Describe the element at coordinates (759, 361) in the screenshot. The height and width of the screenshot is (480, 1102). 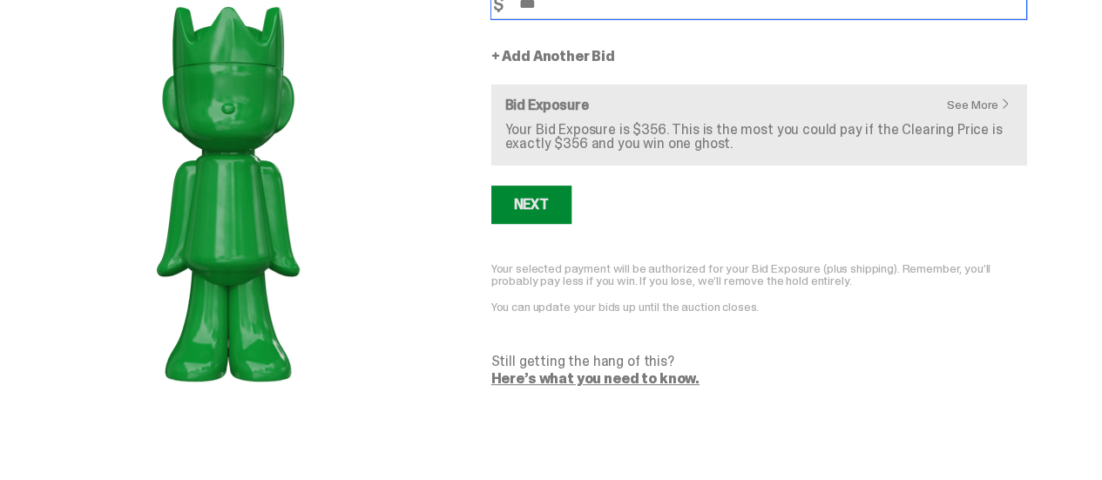
I see `p: Still getting the hang of this?` at that location.